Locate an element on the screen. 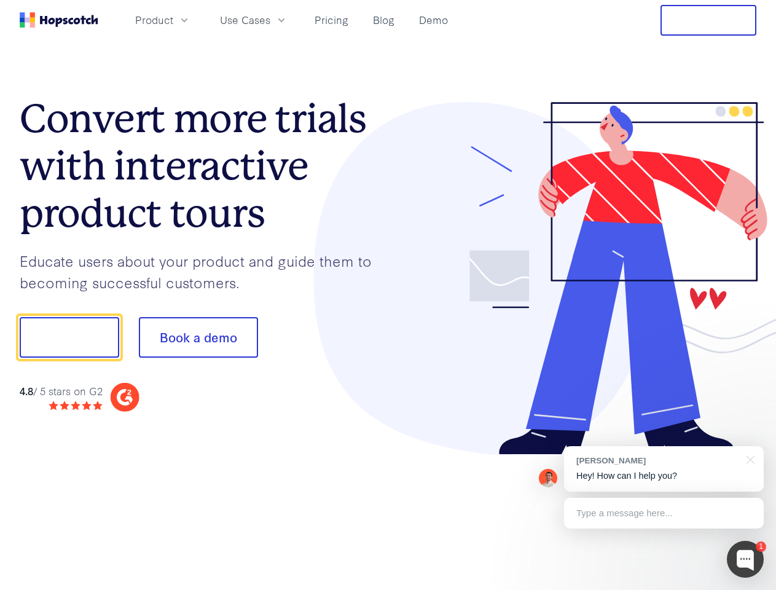  img: Mark Spera is located at coordinates (548, 478).